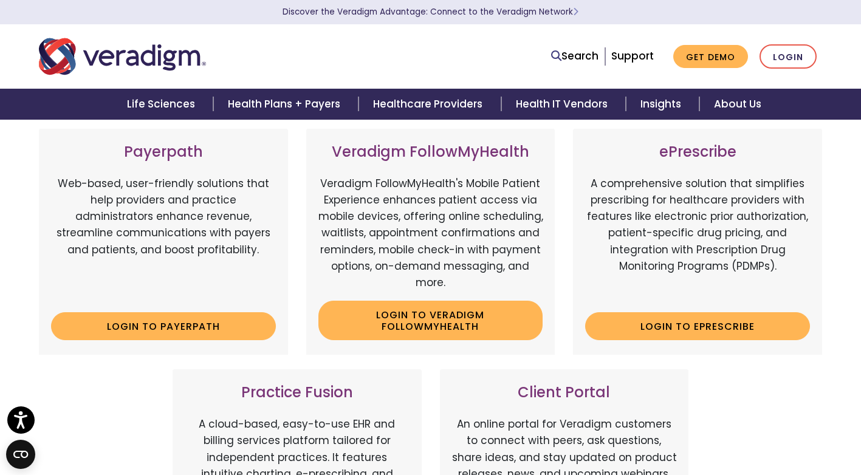  What do you see at coordinates (122, 57) in the screenshot?
I see `a: Veradigm logo` at bounding box center [122, 57].